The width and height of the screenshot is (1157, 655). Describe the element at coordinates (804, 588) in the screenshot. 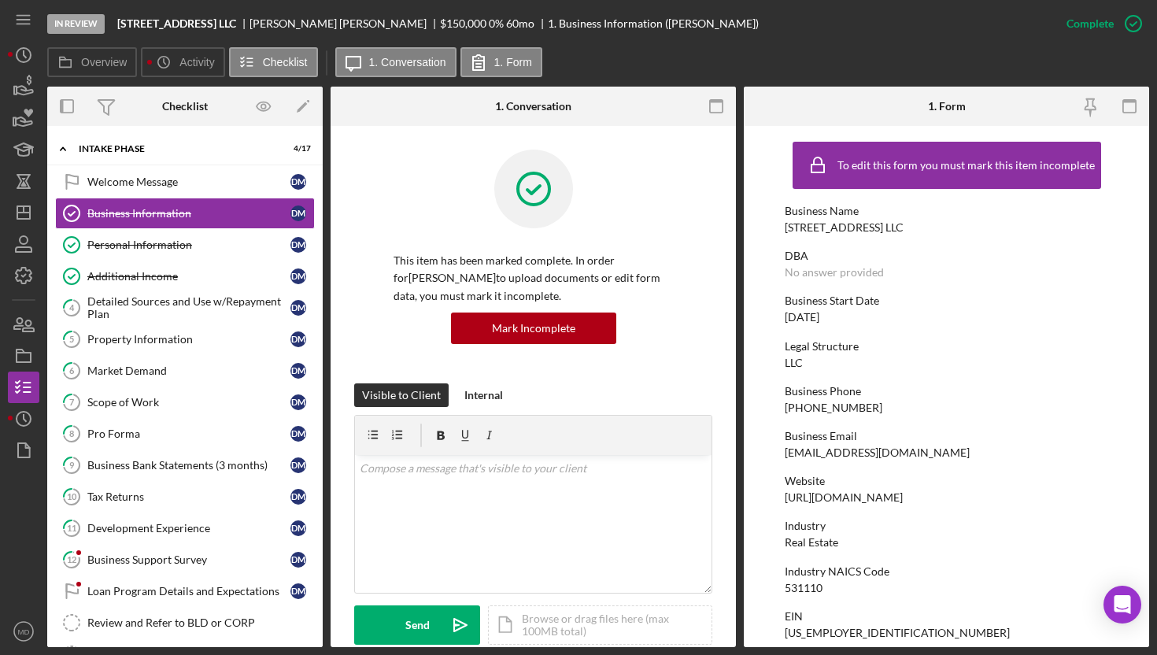

I see `div: 531110` at that location.